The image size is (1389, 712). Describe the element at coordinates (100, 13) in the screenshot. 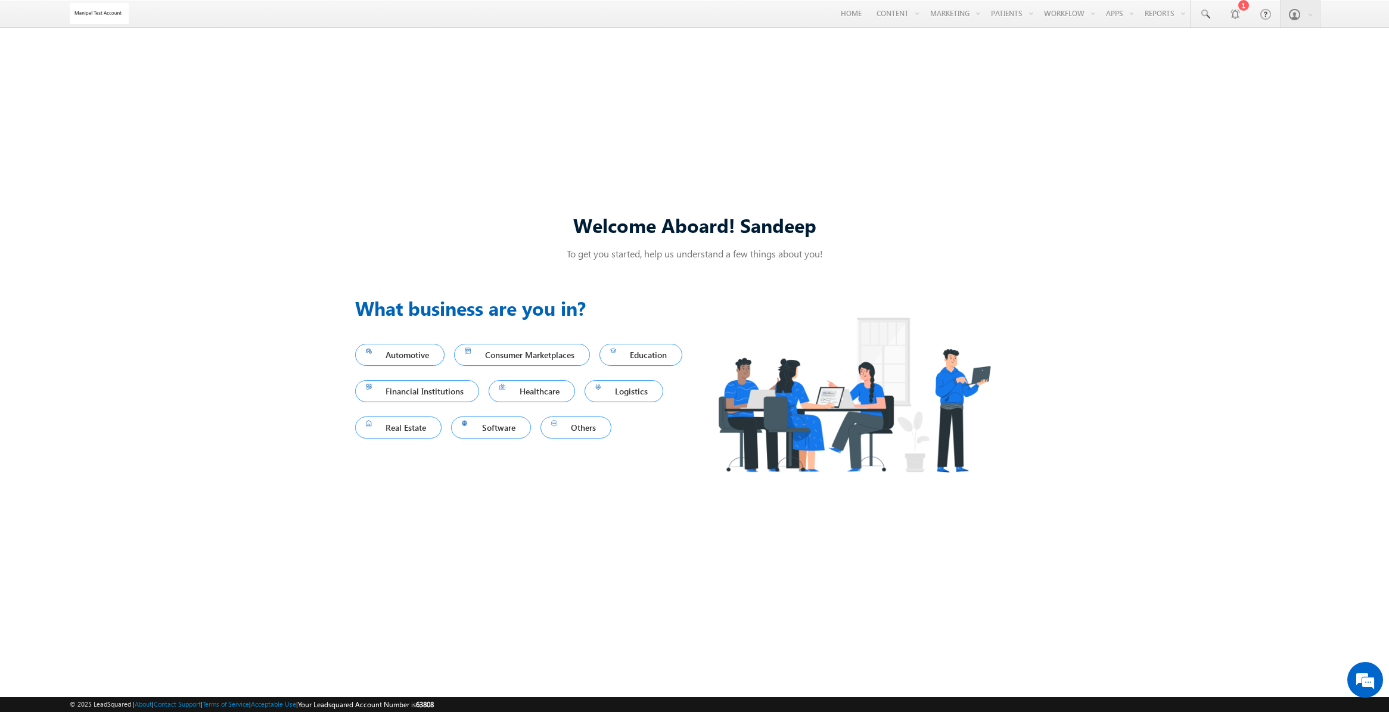

I see `img: Custom Logo` at that location.